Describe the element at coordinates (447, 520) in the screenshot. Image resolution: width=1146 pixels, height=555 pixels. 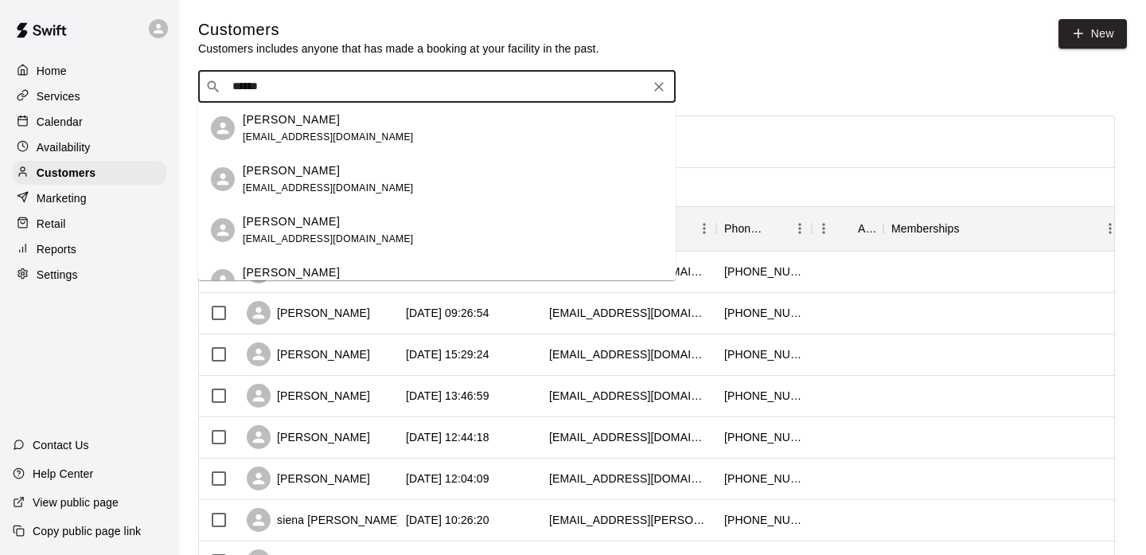
I see `div: 2025-08-17 10:26:20` at that location.